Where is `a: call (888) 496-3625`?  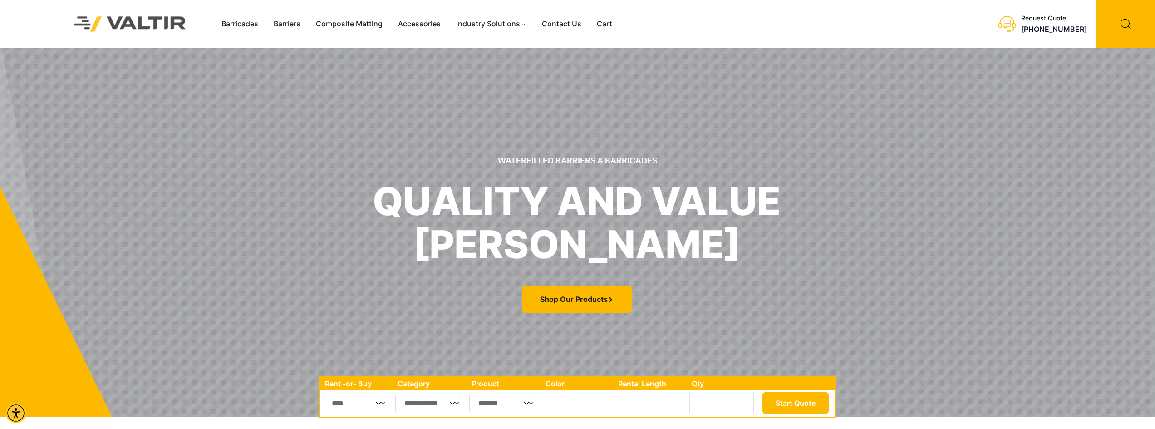 a: call (888) 496-3625 is located at coordinates (1054, 29).